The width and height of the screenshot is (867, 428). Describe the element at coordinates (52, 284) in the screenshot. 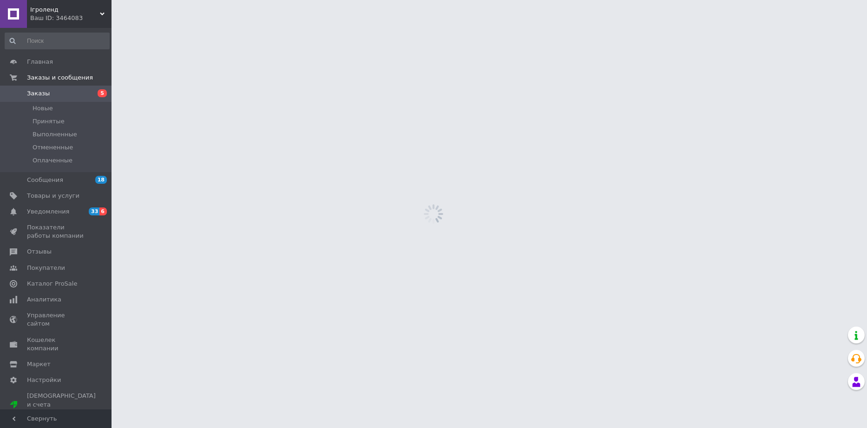

I see `span: Каталог ProSale` at that location.